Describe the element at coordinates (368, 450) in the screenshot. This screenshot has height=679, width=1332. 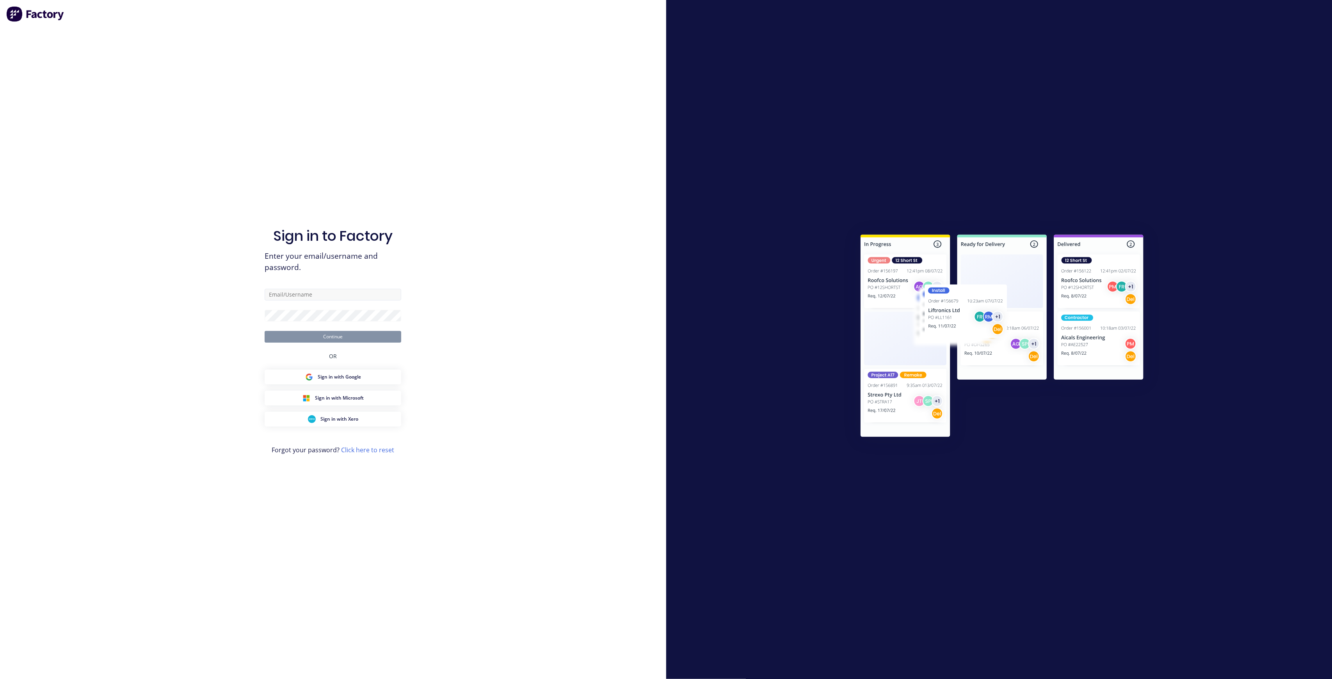
I see `a: Click here to reset` at that location.